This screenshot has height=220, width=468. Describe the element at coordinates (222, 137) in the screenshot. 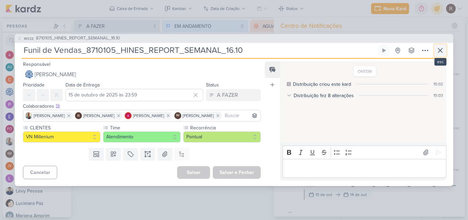

I see `button: Pontual` at that location.